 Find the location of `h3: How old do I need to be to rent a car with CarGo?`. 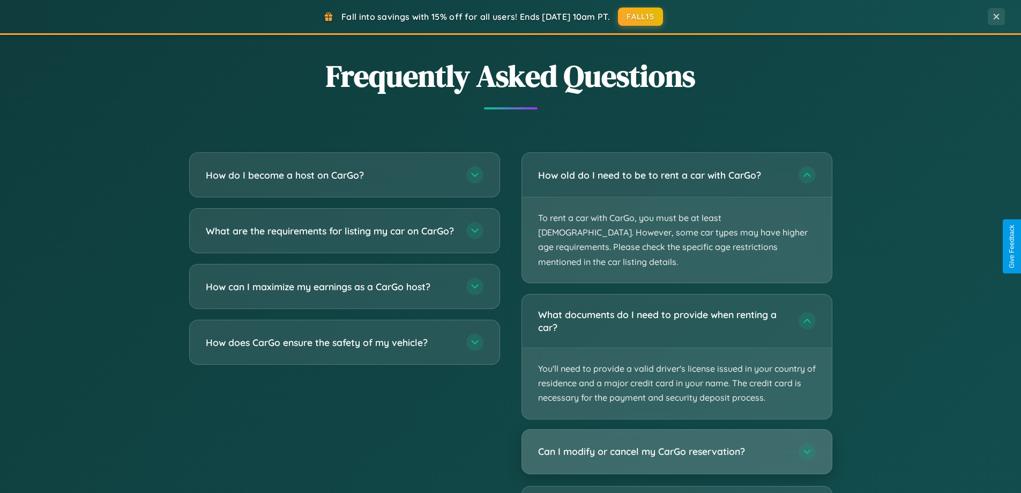

h3: How old do I need to be to rent a car with CarGo? is located at coordinates (663, 175).